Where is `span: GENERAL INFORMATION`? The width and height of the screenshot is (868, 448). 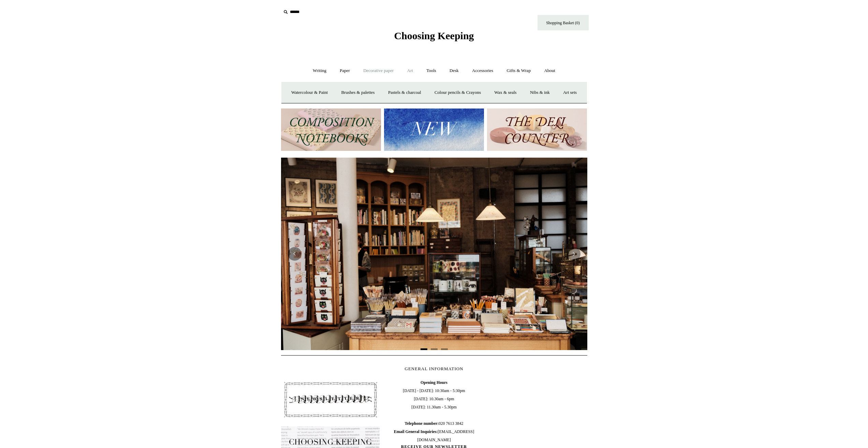 span: GENERAL INFORMATION is located at coordinates (434, 368).